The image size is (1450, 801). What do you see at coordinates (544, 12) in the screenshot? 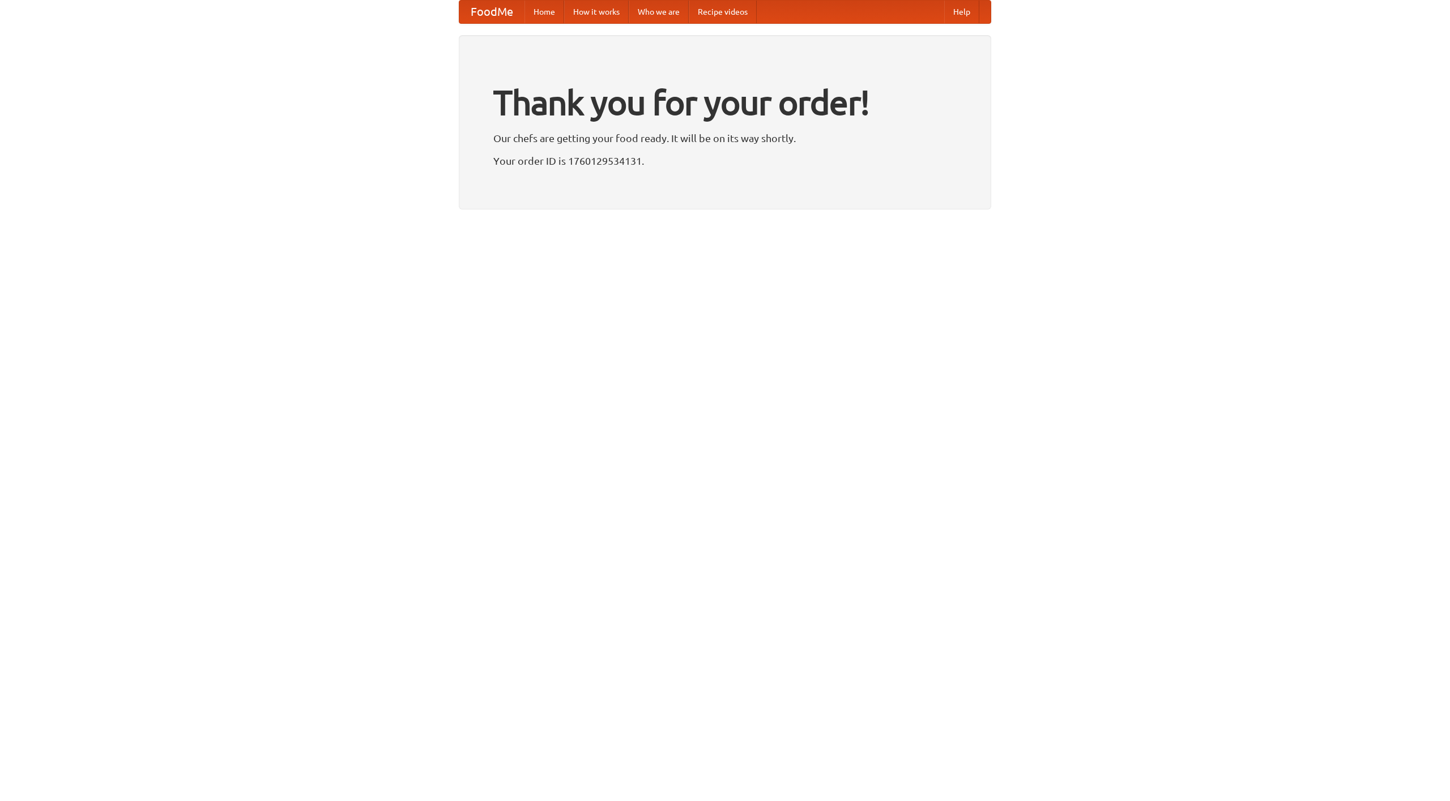
I see `a: Home` at bounding box center [544, 12].